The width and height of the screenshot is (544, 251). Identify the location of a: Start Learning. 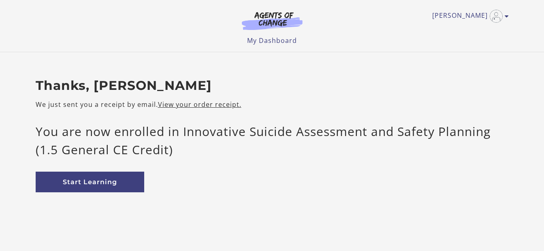
(90, 182).